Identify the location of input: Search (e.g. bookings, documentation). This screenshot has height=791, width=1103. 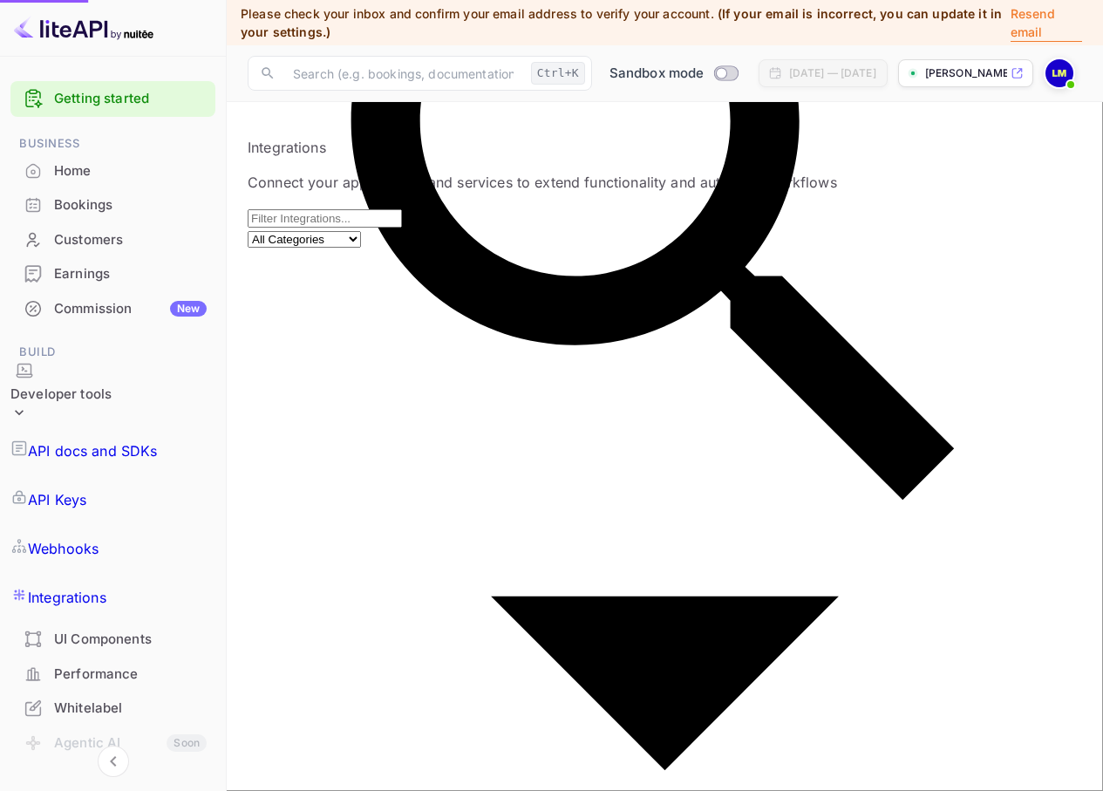
(403, 73).